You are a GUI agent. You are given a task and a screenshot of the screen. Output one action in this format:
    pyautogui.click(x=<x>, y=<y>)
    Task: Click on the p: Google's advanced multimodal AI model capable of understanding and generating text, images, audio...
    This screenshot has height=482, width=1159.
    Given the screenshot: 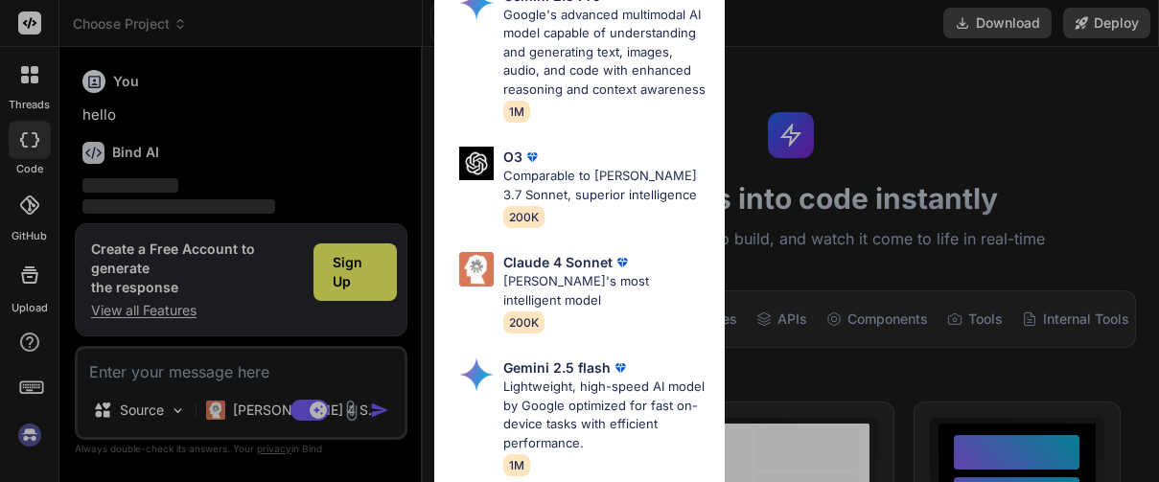 What is the action you would take?
    pyautogui.click(x=606, y=53)
    